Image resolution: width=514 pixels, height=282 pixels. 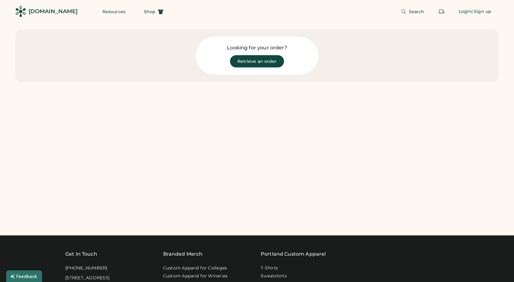 I want to click on a: T-Shirts, so click(x=269, y=268).